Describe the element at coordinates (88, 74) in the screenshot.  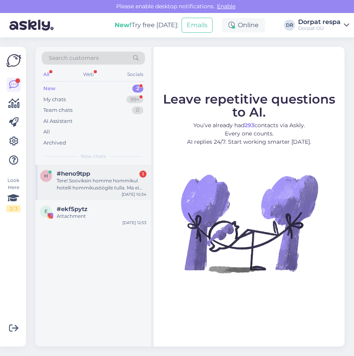
I see `div: Web` at that location.